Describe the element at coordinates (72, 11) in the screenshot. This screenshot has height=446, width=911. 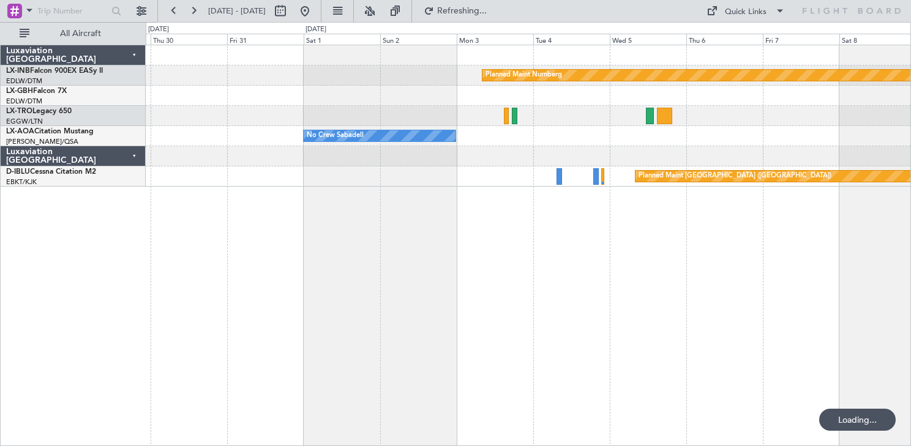
I see `input: Trip Number` at that location.